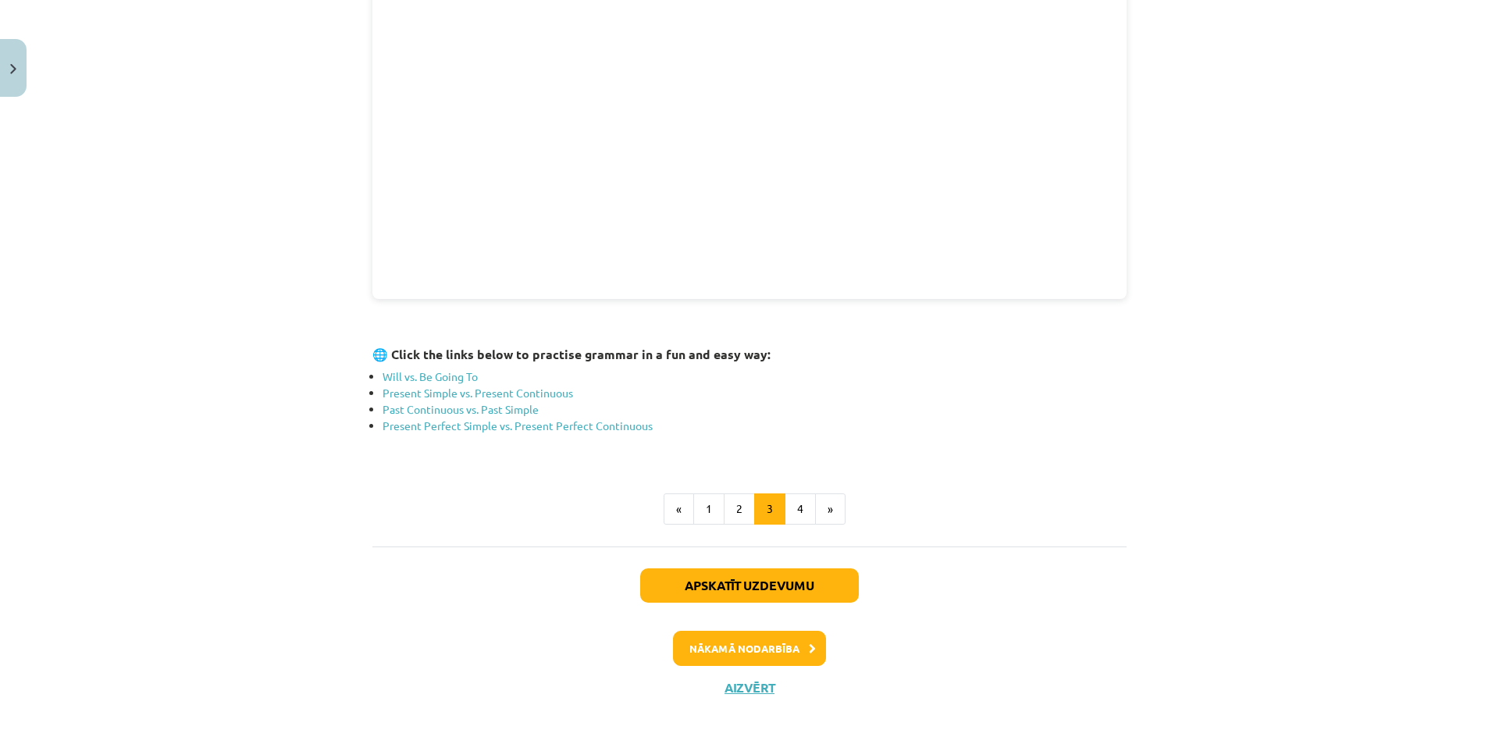 The image size is (1499, 744). I want to click on a: Present Simple vs. Present Continuous, so click(478, 393).